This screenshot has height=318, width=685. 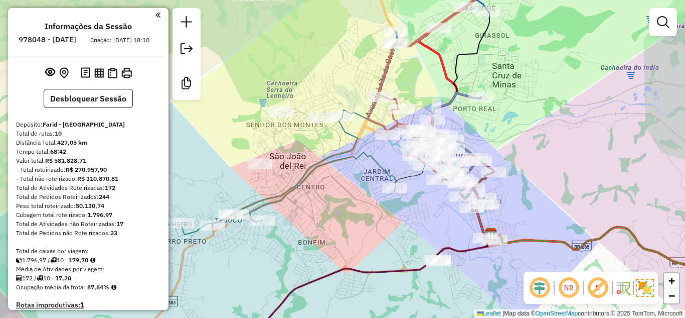 I want to click on div: Cubagem total roteirizado:, so click(x=88, y=215).